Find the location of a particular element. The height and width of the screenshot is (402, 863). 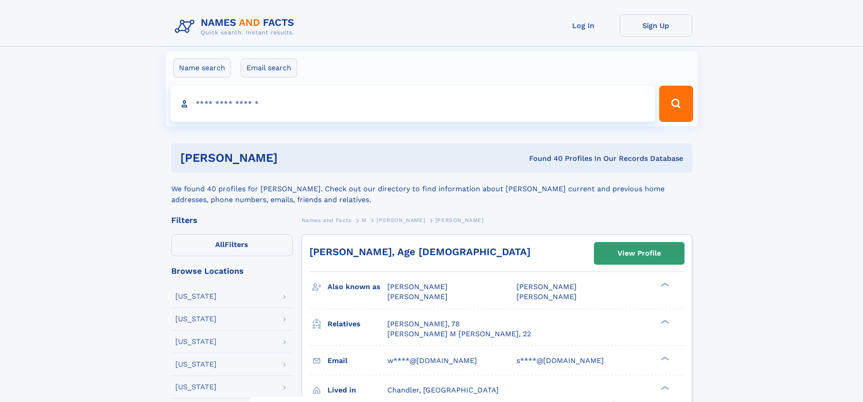

span: M is located at coordinates (364, 220).